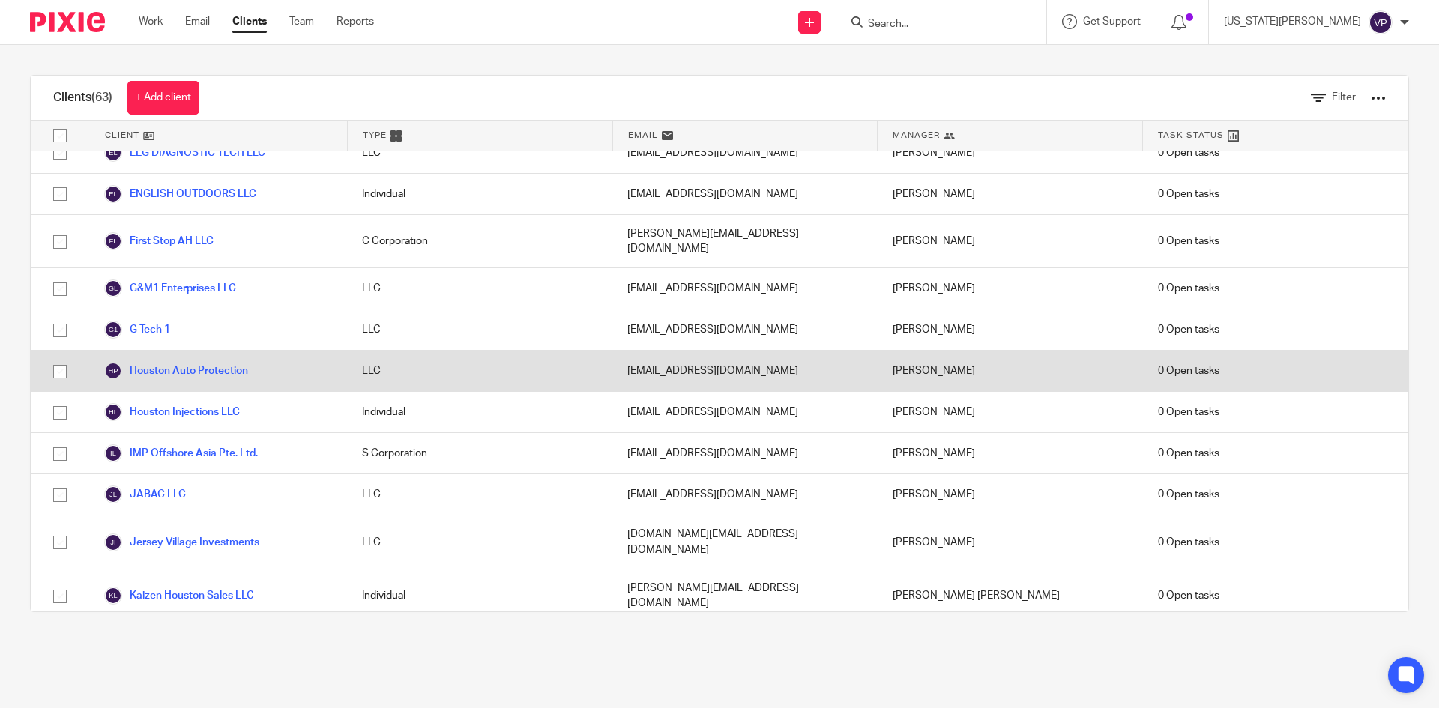 Image resolution: width=1439 pixels, height=708 pixels. I want to click on a: Reports, so click(355, 22).